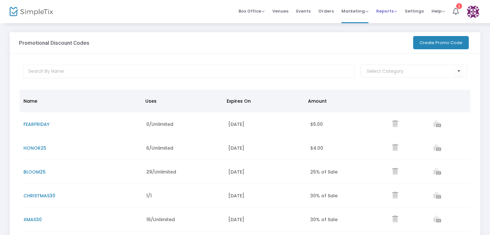 This screenshot has width=490, height=235. I want to click on span: FEARFRIDAY, so click(36, 124).